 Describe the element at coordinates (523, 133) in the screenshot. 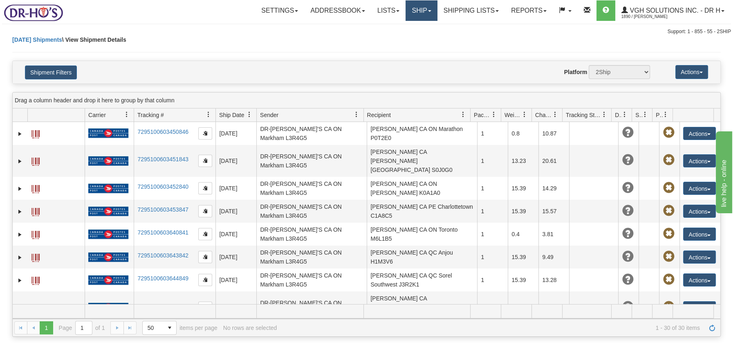

I see `td: 0.8` at that location.